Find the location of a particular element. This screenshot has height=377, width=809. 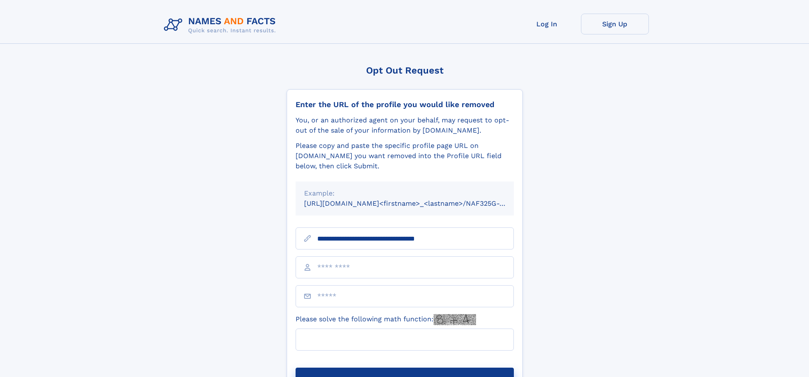

div: You, or an authorized agent on your behalf, may request to opt-out of the sale of your informatio... is located at coordinates (405, 125).